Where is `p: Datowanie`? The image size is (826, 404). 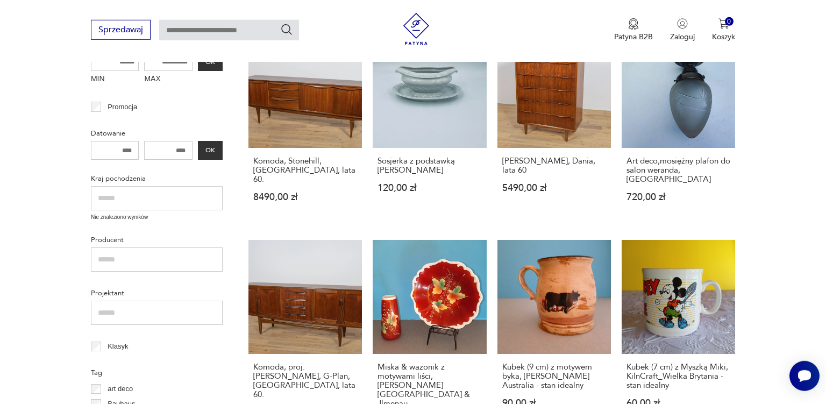 p: Datowanie is located at coordinates (156, 133).